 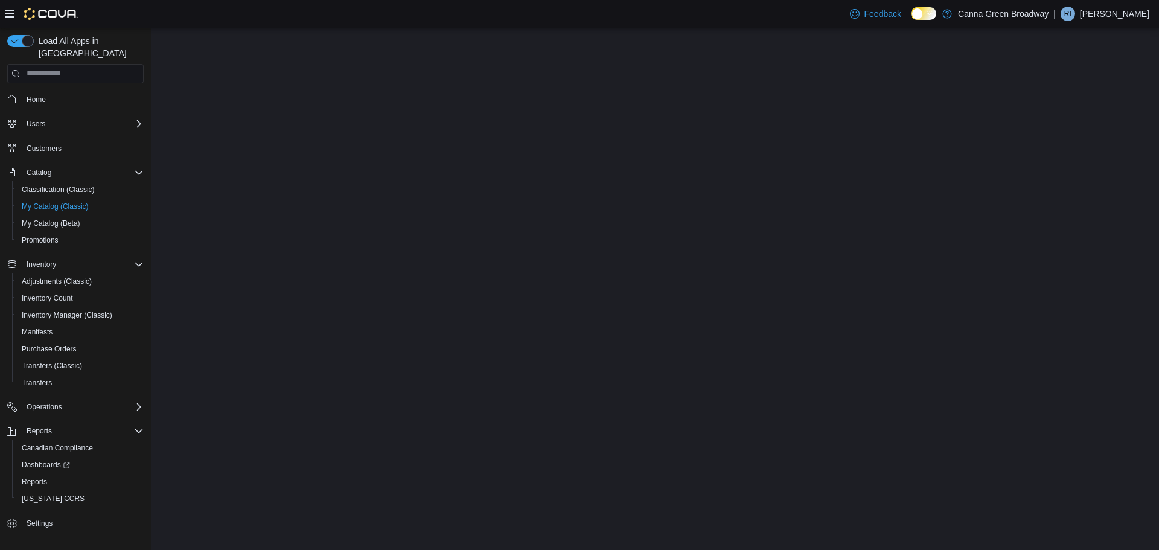 What do you see at coordinates (55, 206) in the screenshot?
I see `a: My Catalog (Classic)` at bounding box center [55, 206].